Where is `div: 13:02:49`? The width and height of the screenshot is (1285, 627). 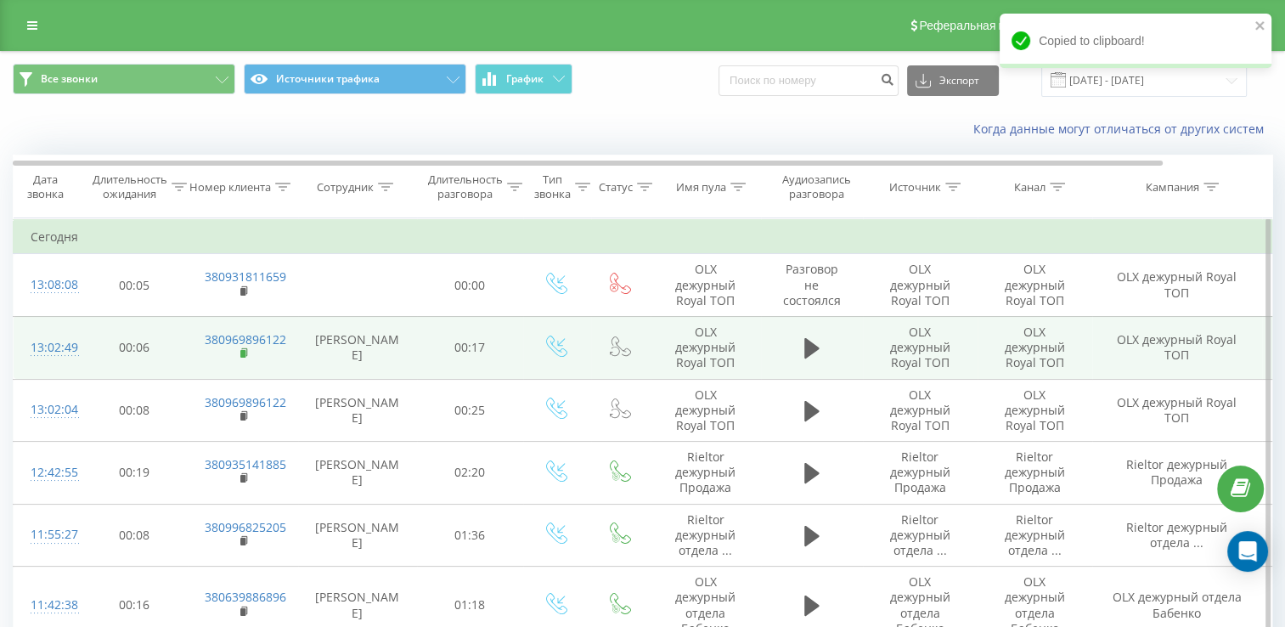
div: 13:02:49 is located at coordinates (48, 347).